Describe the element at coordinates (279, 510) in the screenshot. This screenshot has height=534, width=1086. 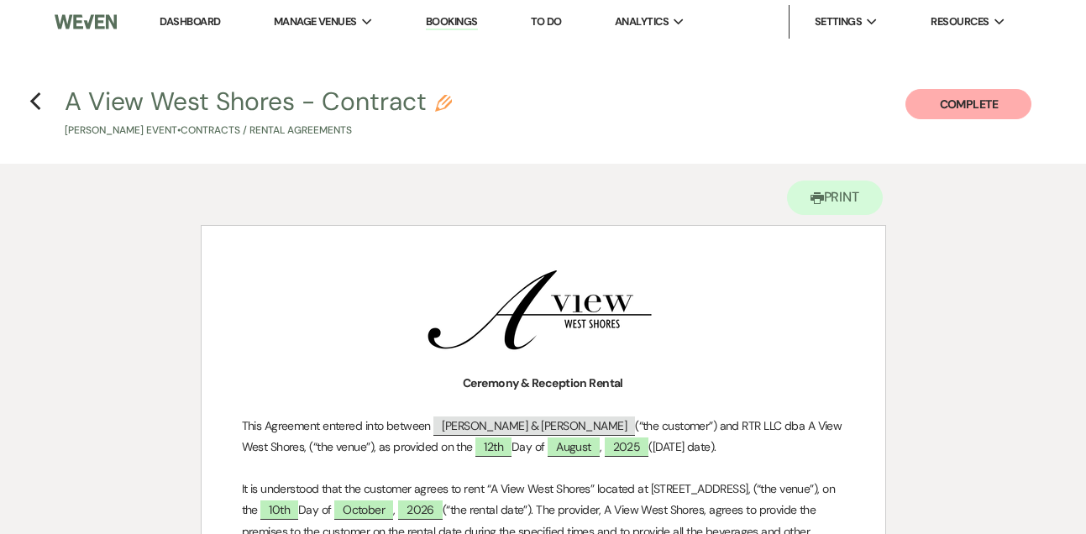
I see `span: 10th` at that location.